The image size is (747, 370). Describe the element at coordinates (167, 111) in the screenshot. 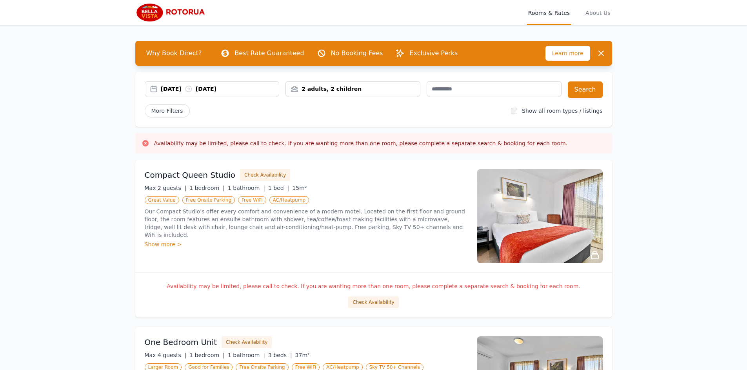

I see `span: More Filters` at that location.